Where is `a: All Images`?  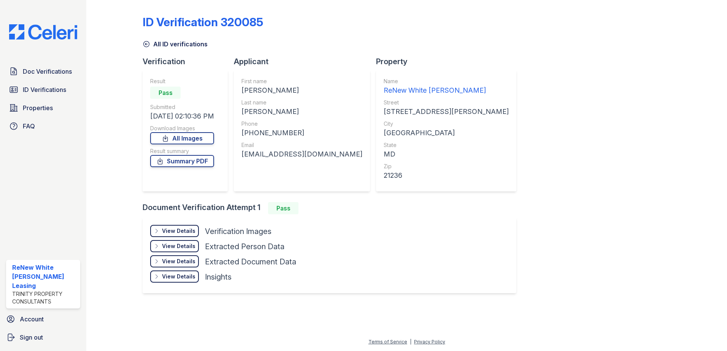 a: All Images is located at coordinates (182, 138).